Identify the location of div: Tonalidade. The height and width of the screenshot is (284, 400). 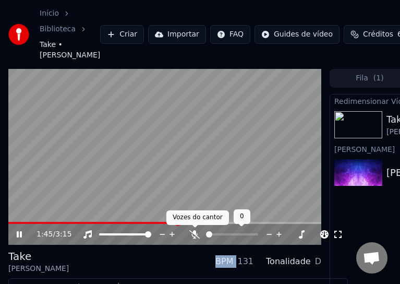
(288, 261).